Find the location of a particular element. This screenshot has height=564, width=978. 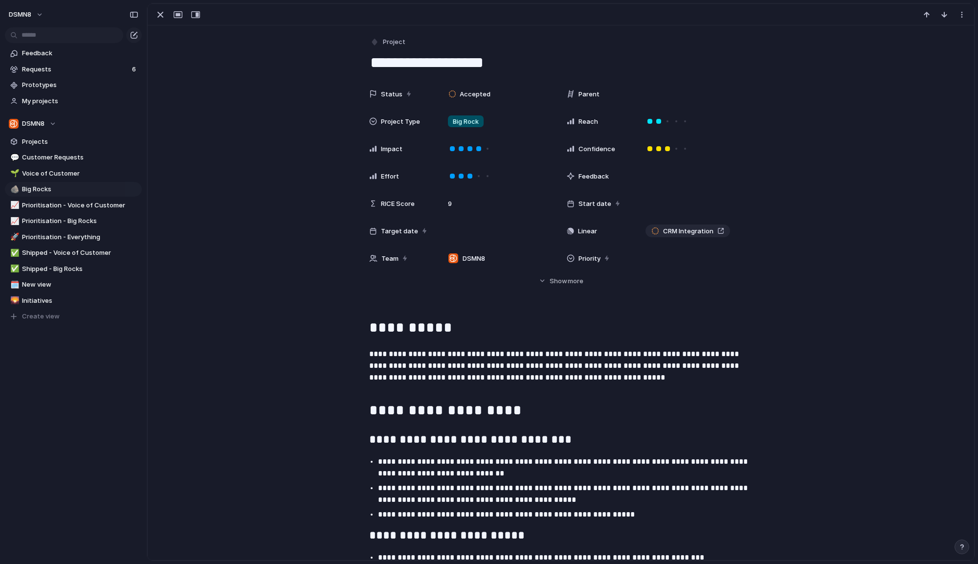

a: 📈Prioritisation - Big Rocks is located at coordinates (73, 221).